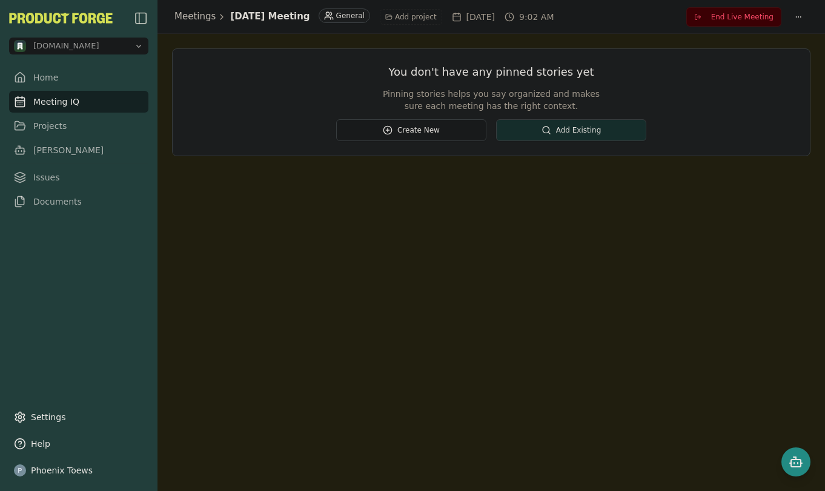 This screenshot has width=825, height=491. I want to click on span: methodic.work, so click(66, 46).